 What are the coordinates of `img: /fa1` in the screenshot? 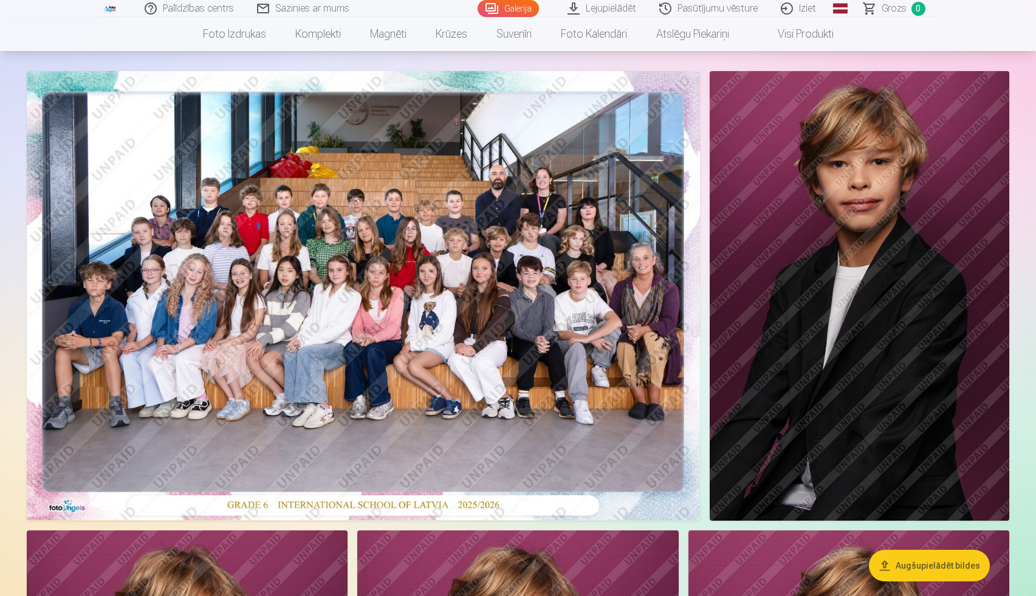 It's located at (111, 9).